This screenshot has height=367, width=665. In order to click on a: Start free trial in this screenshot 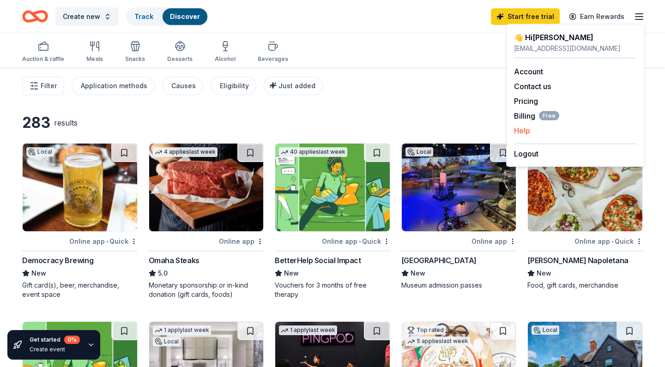, I will do `click(525, 17)`.